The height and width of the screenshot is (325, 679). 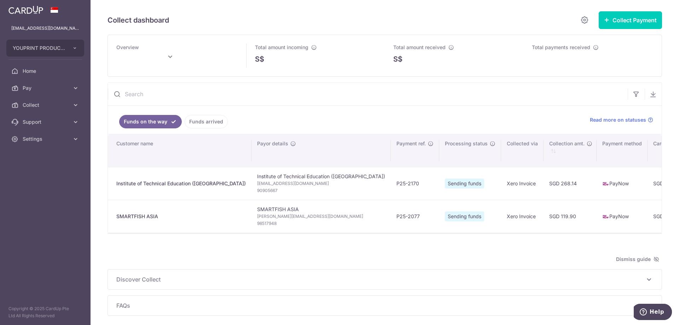 What do you see at coordinates (321, 191) in the screenshot?
I see `span: 90905667` at bounding box center [321, 191].